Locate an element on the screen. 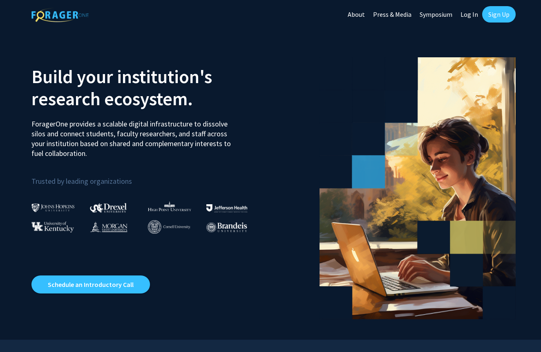 This screenshot has height=352, width=541. a: Sign Up is located at coordinates (499, 14).